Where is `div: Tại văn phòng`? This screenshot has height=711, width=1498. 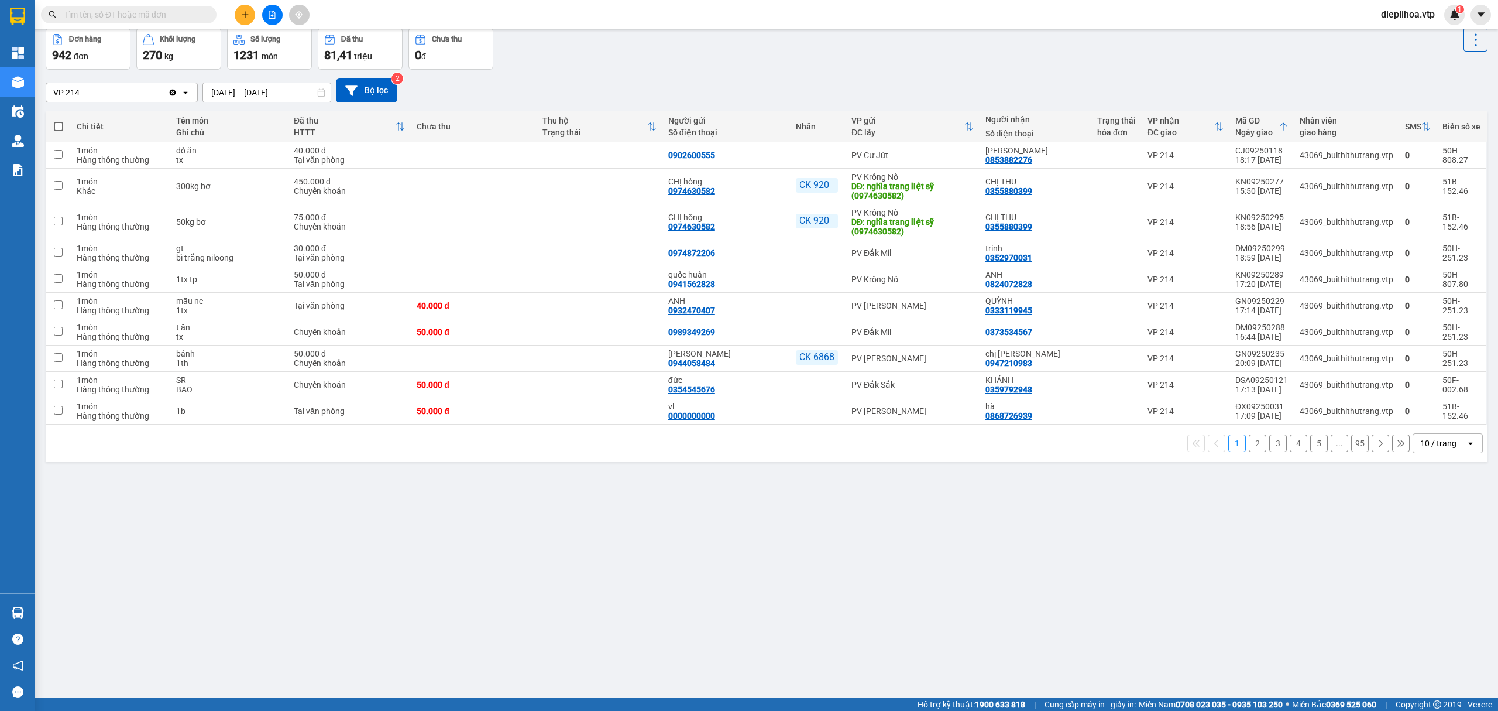 div: Tại văn phòng is located at coordinates (349, 306).